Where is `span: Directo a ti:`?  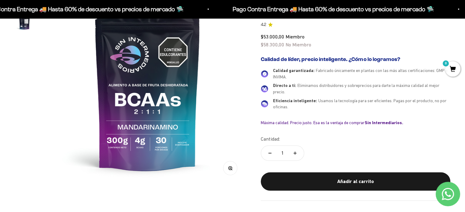 span: Directo a ti: is located at coordinates (285, 86).